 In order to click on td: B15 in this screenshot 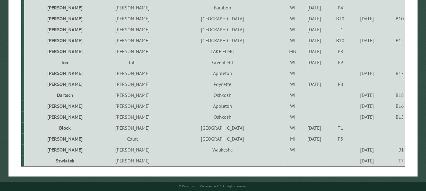, I will do `click(392, 117)`.